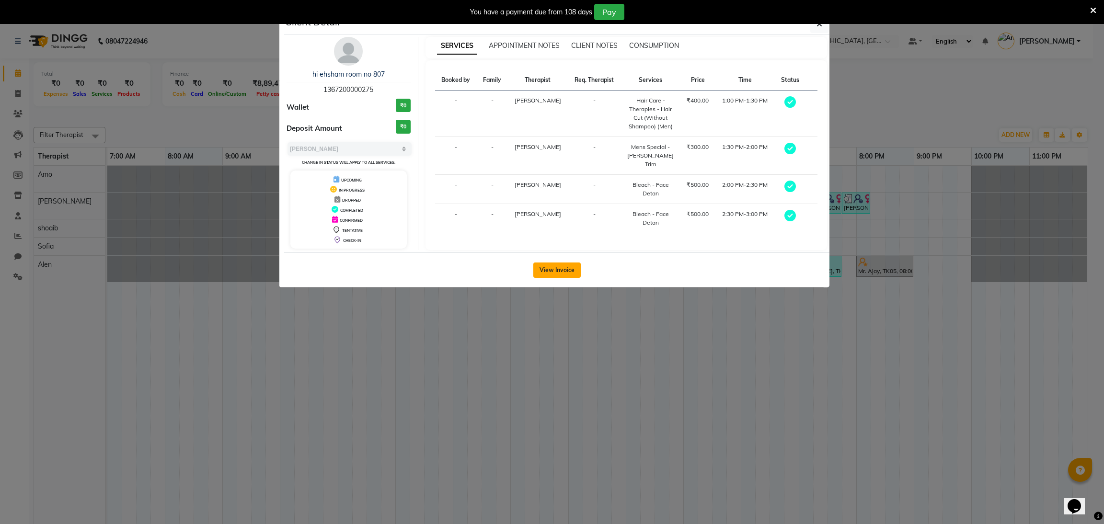 This screenshot has width=1104, height=524. Describe the element at coordinates (348, 90) in the screenshot. I see `span: 1367200000275` at that location.